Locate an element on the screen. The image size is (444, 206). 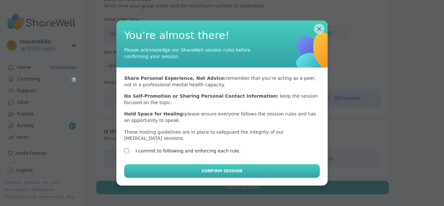
b: Share Personal Experience, Not Advice: is located at coordinates (175, 78).